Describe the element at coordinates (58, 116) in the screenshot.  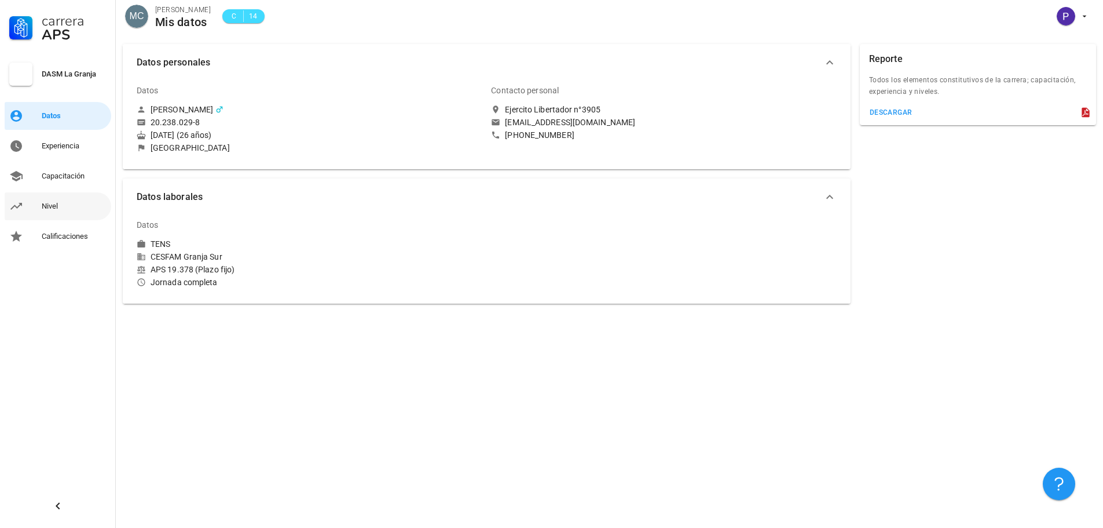
I see `a: Datos` at that location.